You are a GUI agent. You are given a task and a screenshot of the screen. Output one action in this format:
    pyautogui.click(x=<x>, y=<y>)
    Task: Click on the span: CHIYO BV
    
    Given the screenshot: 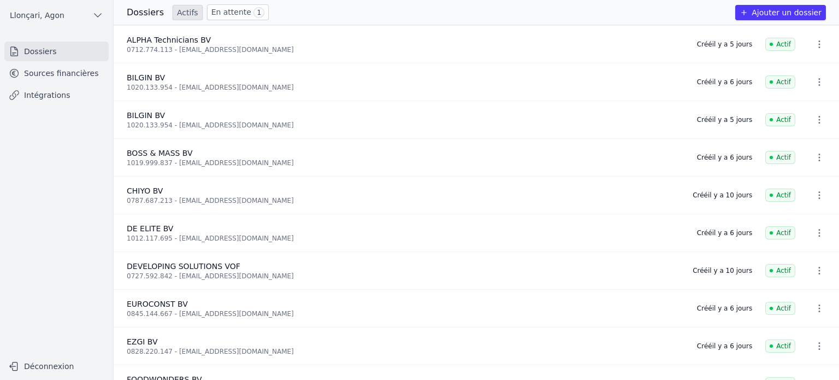 What is the action you would take?
    pyautogui.click(x=145, y=191)
    